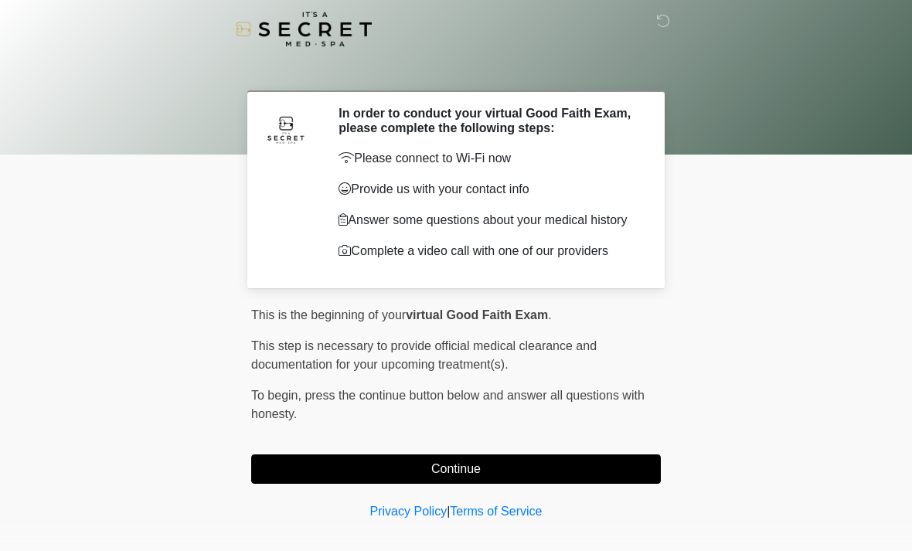  What do you see at coordinates (456, 469) in the screenshot?
I see `button: Continue` at bounding box center [456, 469].